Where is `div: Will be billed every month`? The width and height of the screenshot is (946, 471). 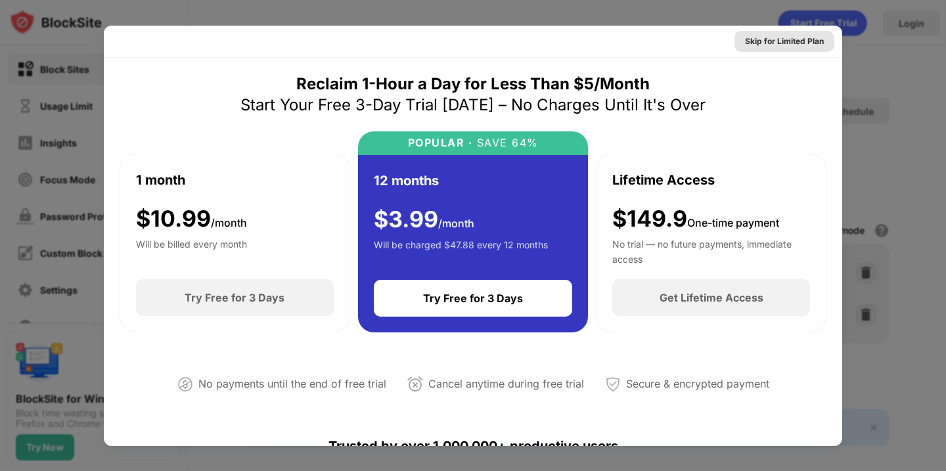
div: Will be billed every month is located at coordinates (191, 250).